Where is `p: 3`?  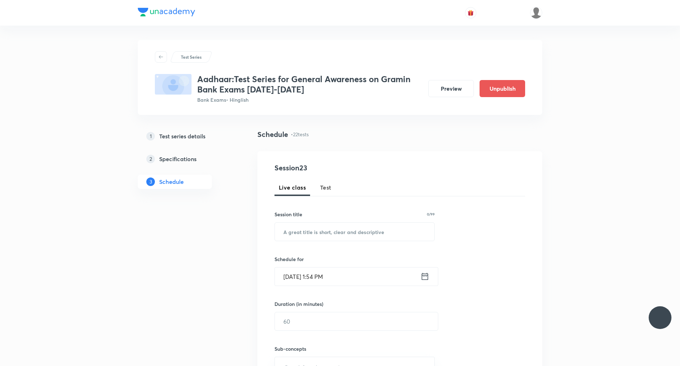
p: 3 is located at coordinates (151, 182).